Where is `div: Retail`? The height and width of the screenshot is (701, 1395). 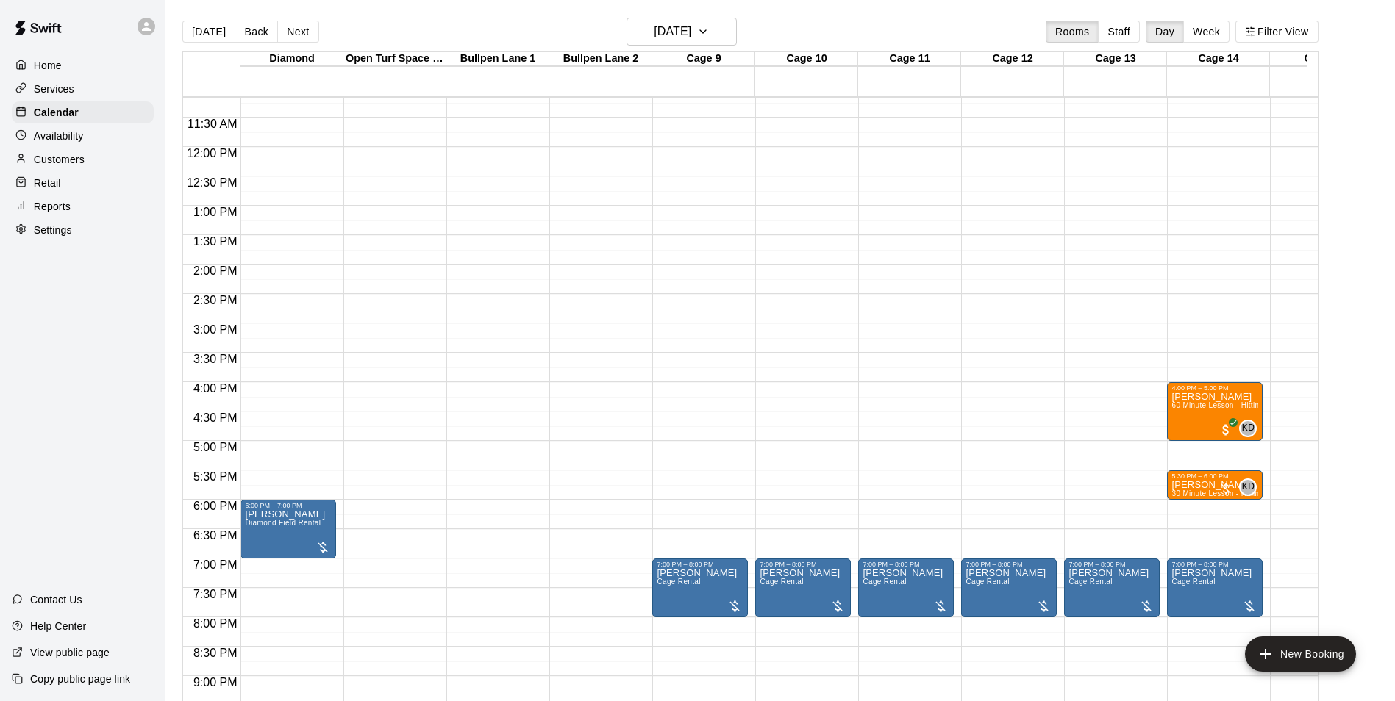 div: Retail is located at coordinates (82, 183).